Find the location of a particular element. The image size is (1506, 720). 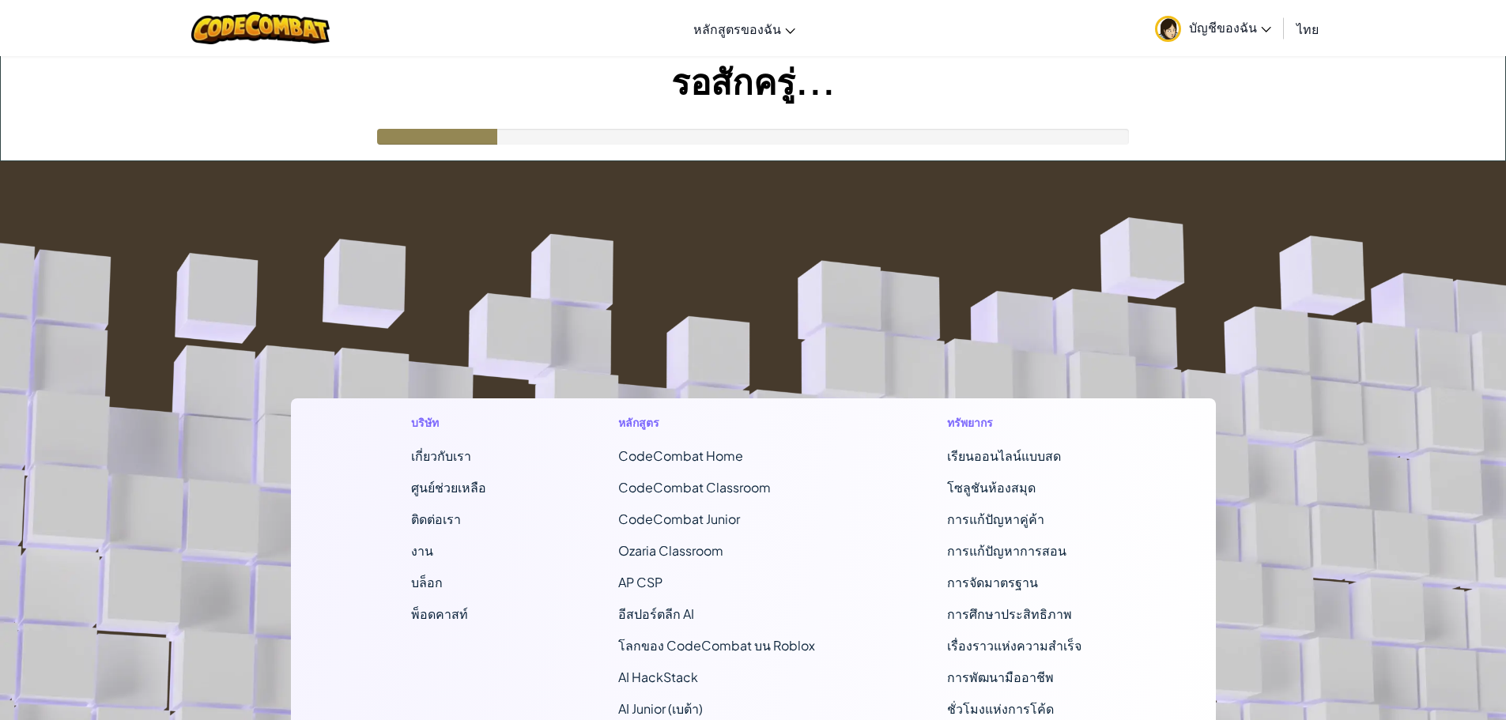

a: AP CSP is located at coordinates (640, 582).